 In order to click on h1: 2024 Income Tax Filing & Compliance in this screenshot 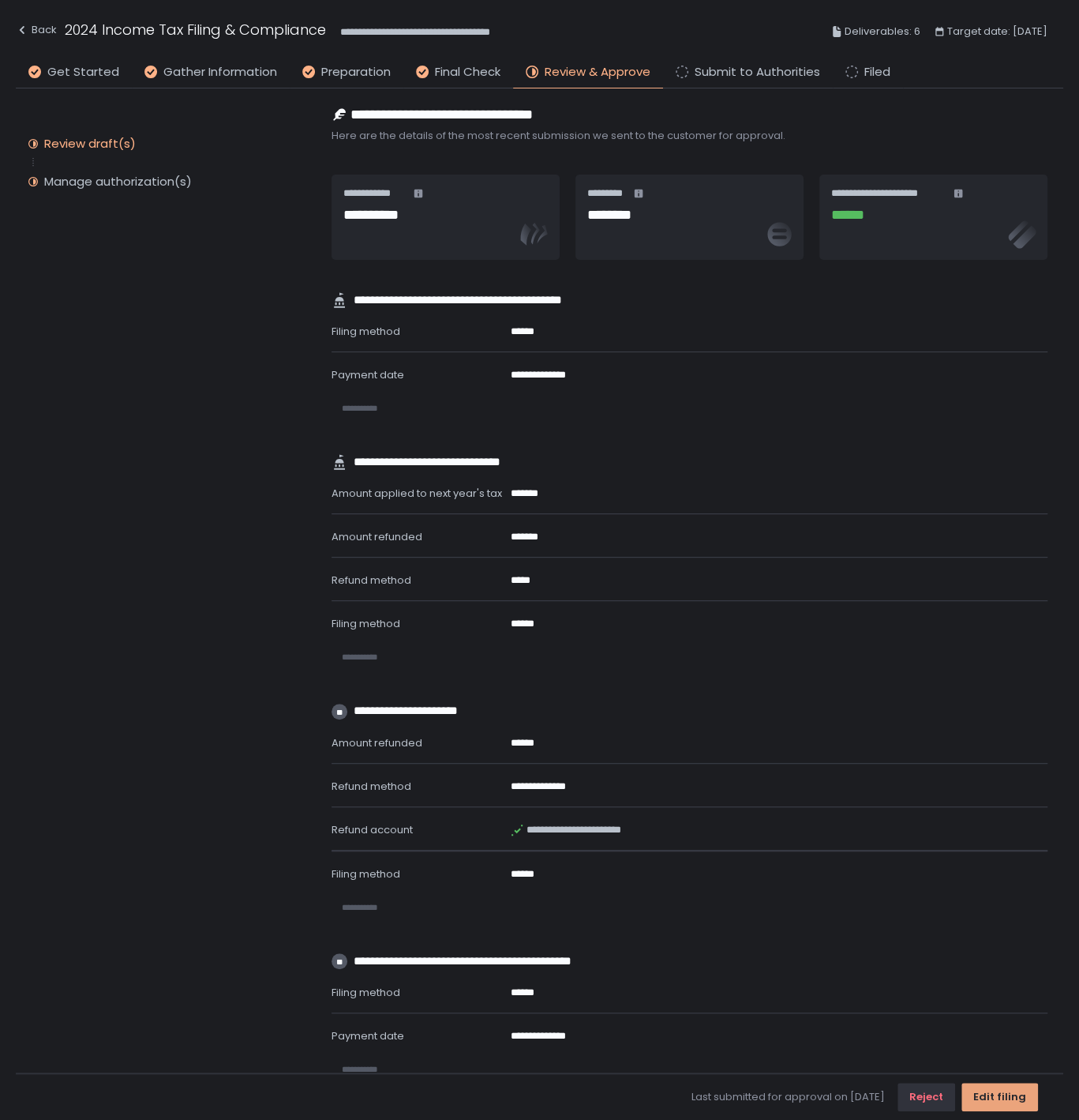, I will do `click(195, 29)`.